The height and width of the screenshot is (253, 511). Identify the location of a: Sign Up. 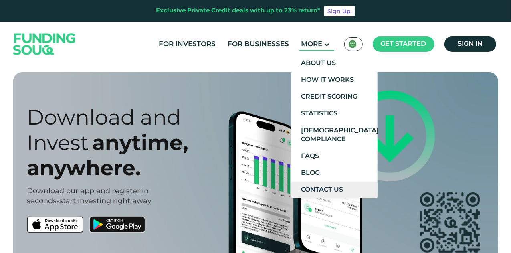
(339, 11).